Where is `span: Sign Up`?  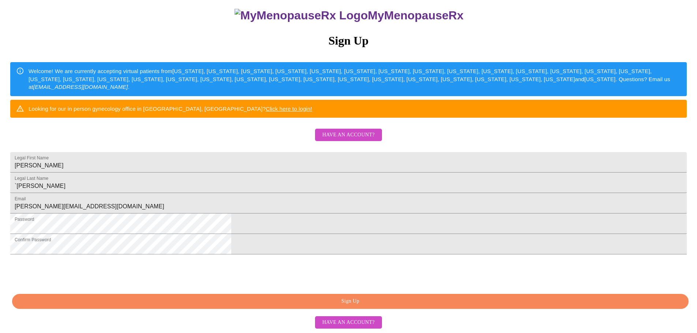 span: Sign Up is located at coordinates (350, 301).